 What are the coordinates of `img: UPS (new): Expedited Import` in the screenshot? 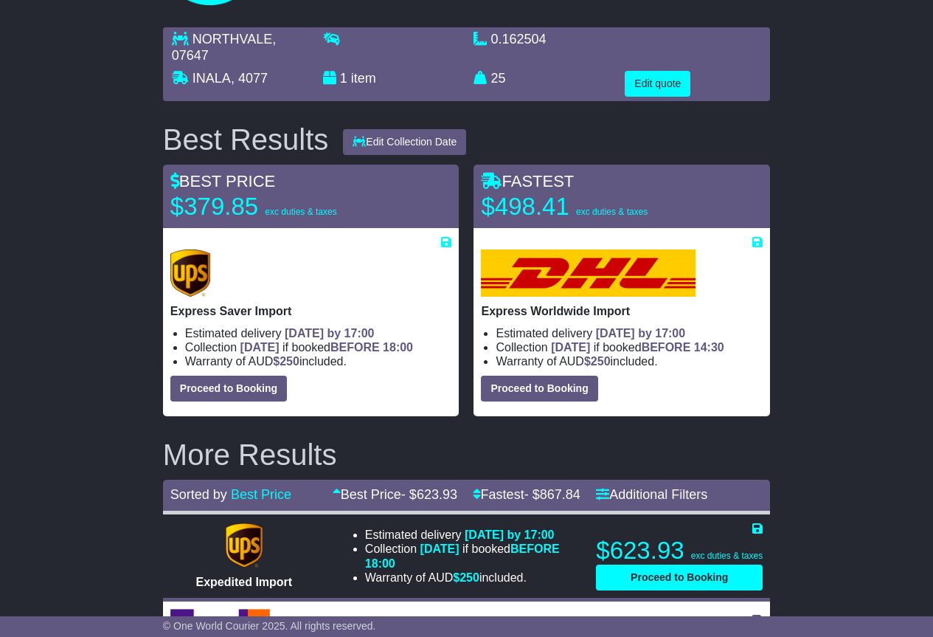 It's located at (244, 545).